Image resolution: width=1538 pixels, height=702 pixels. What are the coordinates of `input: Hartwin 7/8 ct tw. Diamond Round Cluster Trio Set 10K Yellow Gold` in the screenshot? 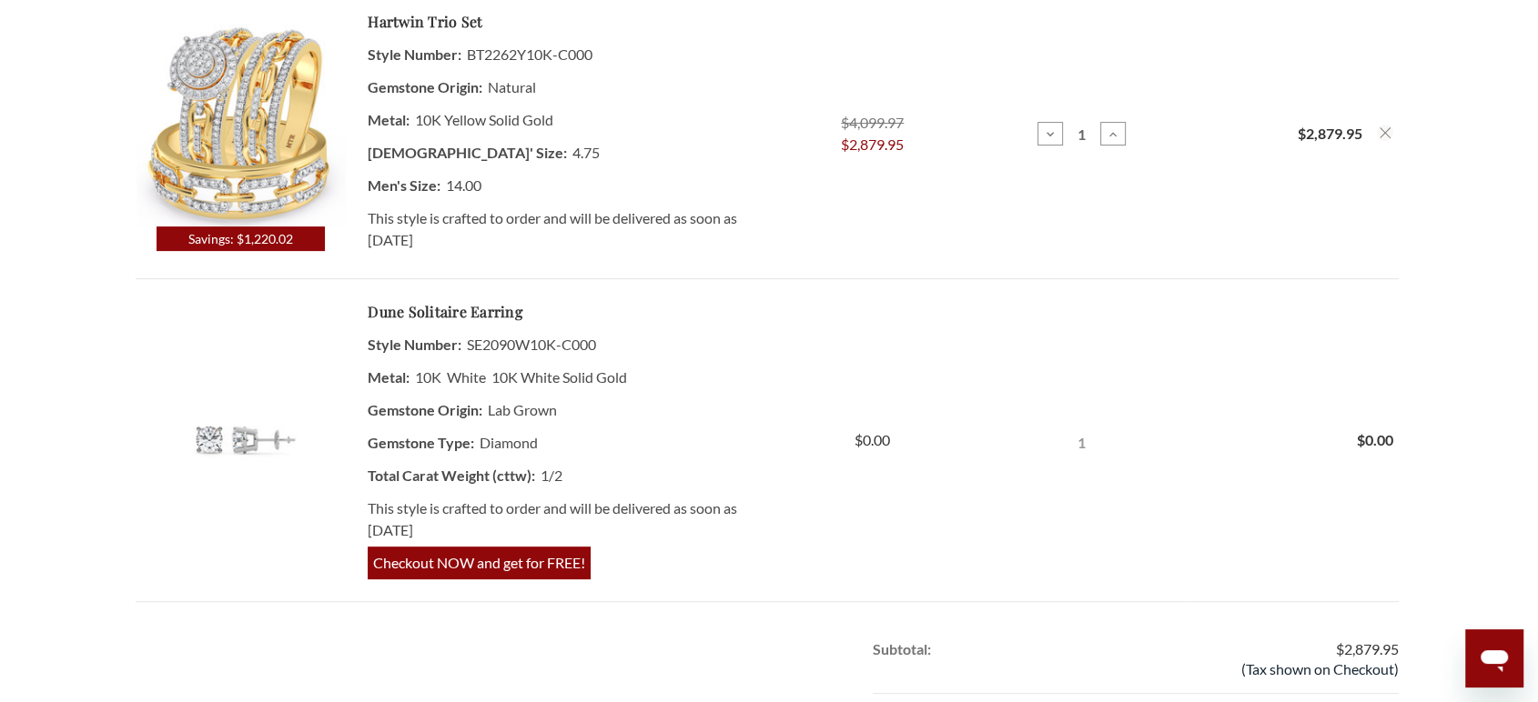 It's located at (1081, 134).